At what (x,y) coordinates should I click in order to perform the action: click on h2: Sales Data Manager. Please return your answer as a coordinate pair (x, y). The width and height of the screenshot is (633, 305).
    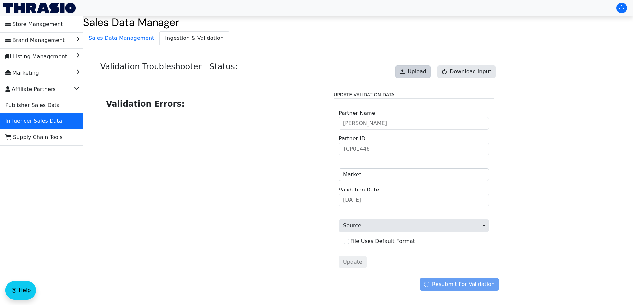
    Looking at the image, I should click on (358, 22).